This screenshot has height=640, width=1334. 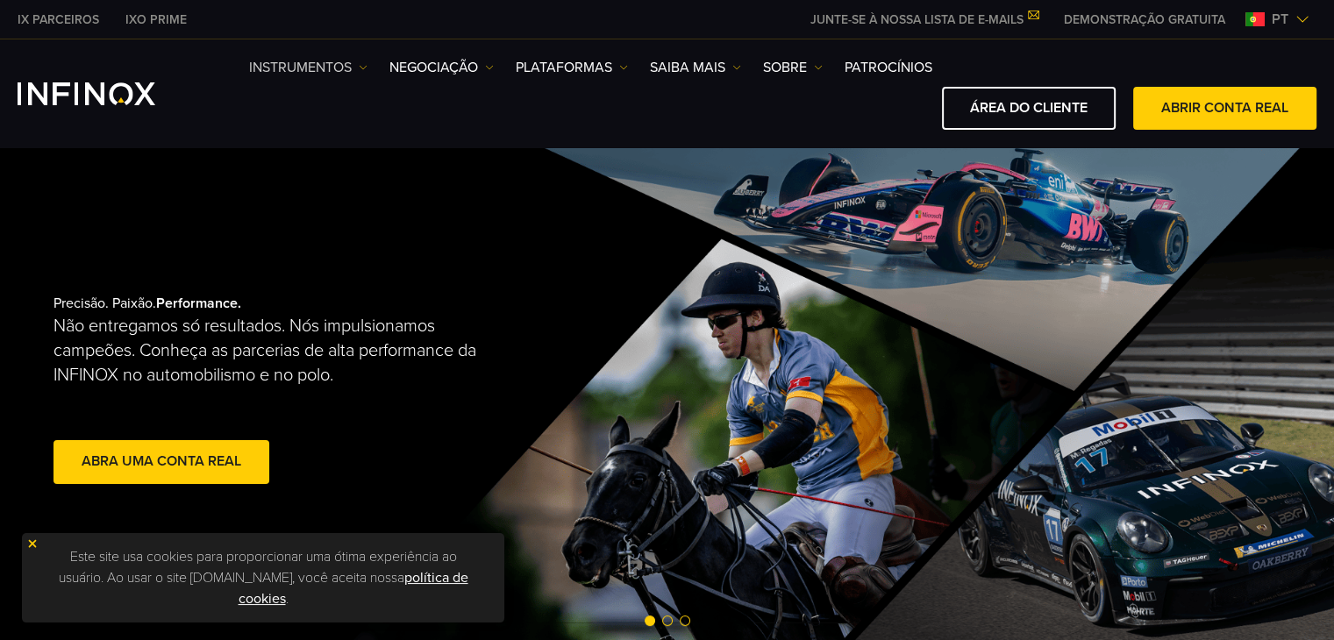 I want to click on a: JUNTE-SE À NOSSA LISTA DE E-MAILS, so click(x=924, y=19).